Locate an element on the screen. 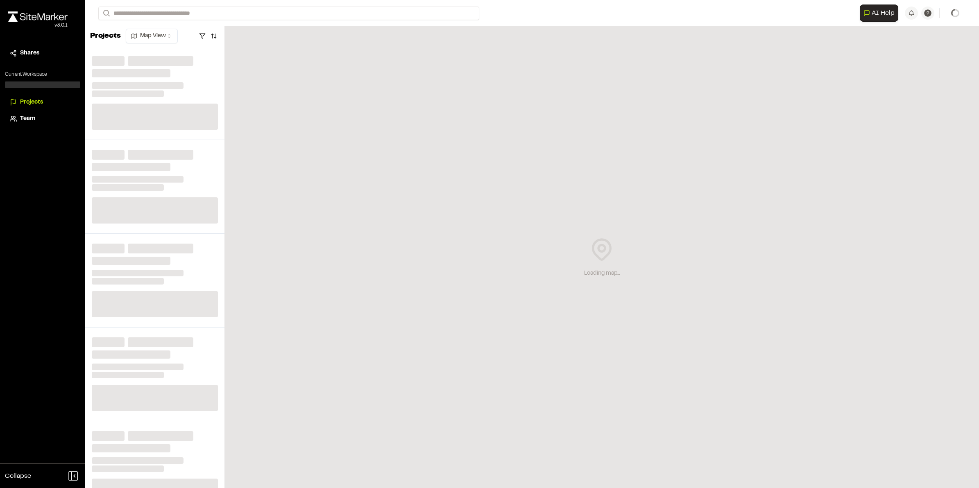 This screenshot has width=979, height=488. p: Projects is located at coordinates (105, 36).